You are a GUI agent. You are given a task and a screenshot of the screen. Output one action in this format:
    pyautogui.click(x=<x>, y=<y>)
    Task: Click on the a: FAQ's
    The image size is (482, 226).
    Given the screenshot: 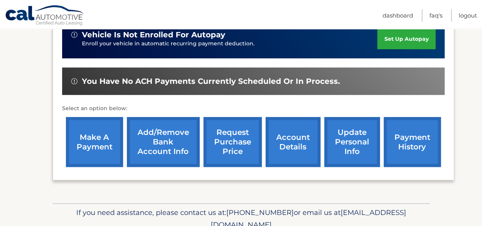 What is the action you would take?
    pyautogui.click(x=436, y=15)
    